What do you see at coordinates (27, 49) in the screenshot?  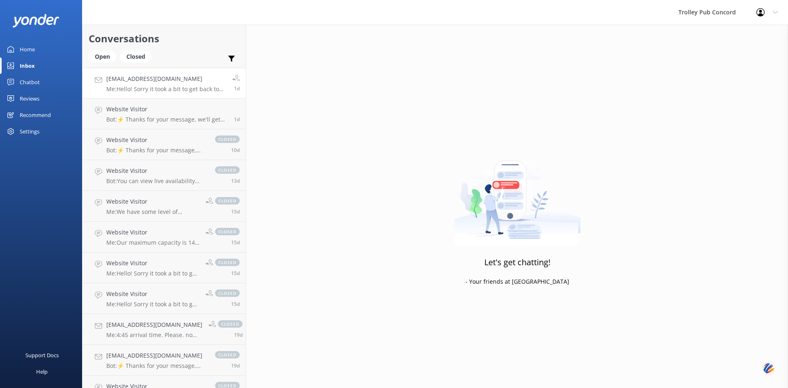 I see `div: Home` at bounding box center [27, 49].